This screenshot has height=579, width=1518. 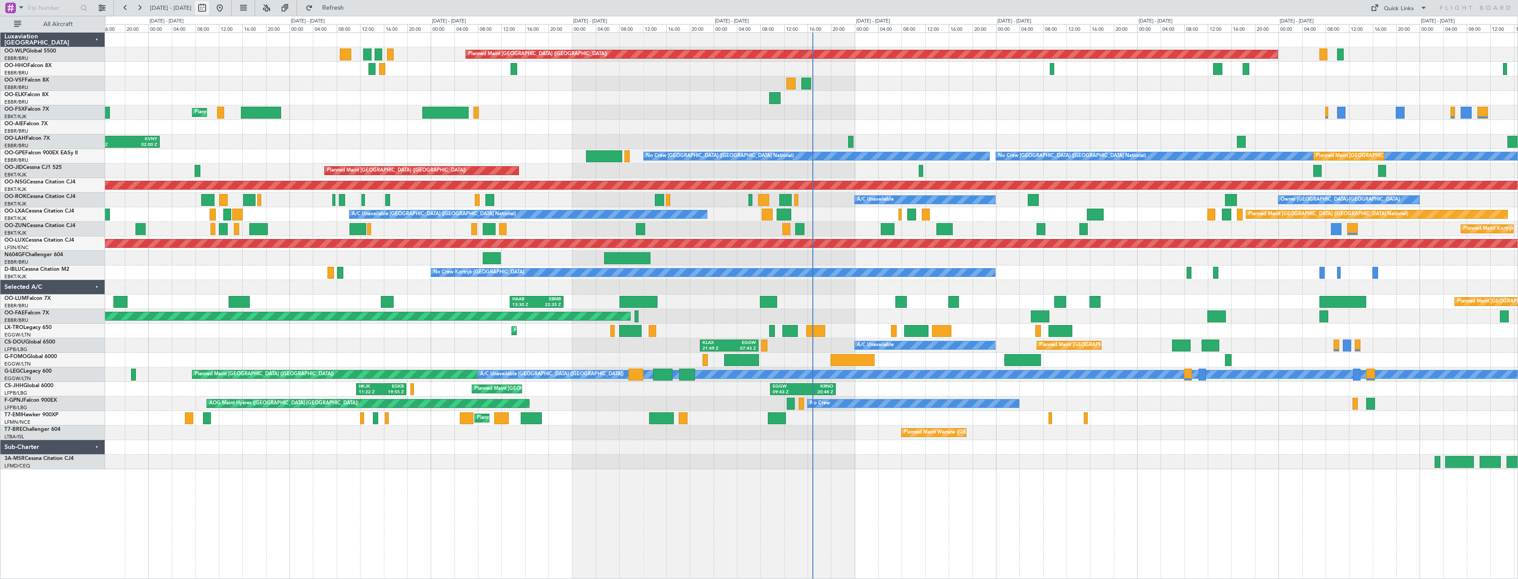 I want to click on div: 13:30 Z, so click(x=524, y=305).